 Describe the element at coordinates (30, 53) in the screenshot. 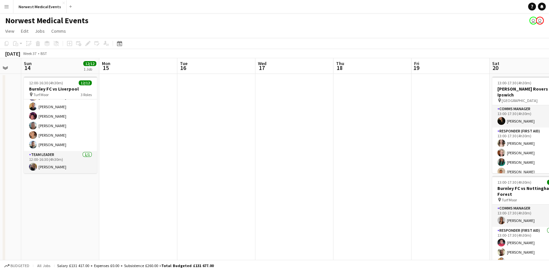

I see `span: Week 37` at that location.